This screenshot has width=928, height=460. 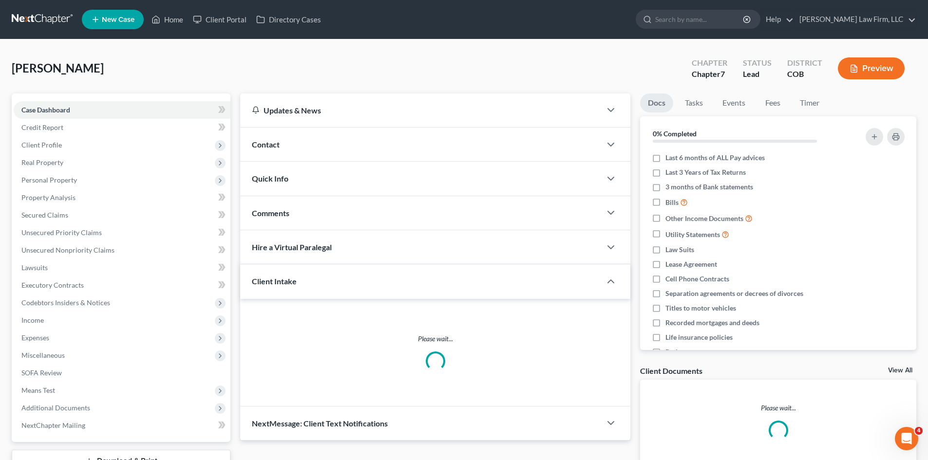 I want to click on span: Client Profile, so click(x=41, y=145).